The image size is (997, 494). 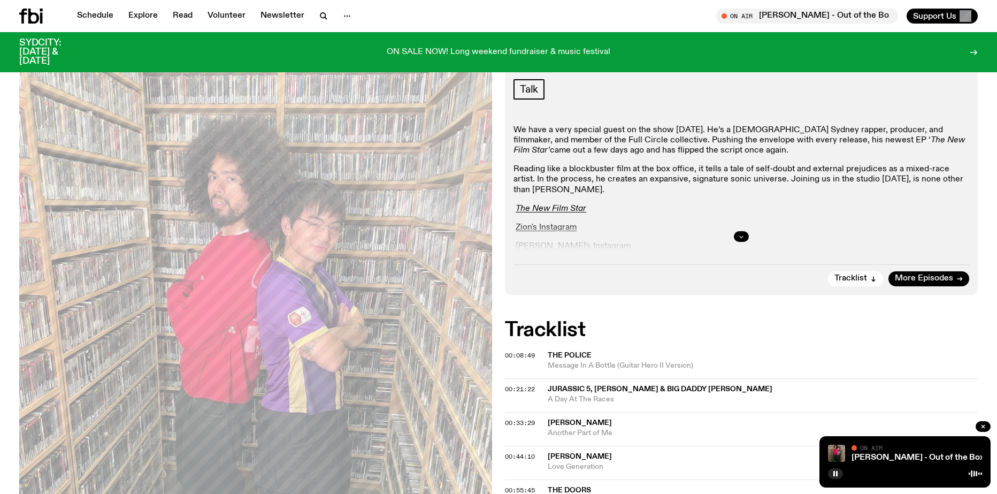 I want to click on span: 00:44:10, so click(x=520, y=456).